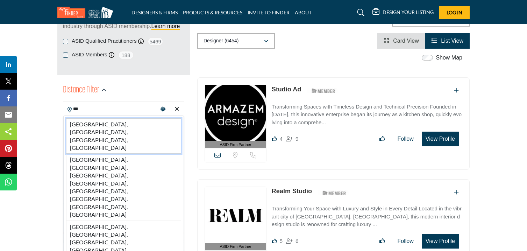 The height and width of the screenshot is (251, 527). I want to click on label: ASID Members, so click(90, 55).